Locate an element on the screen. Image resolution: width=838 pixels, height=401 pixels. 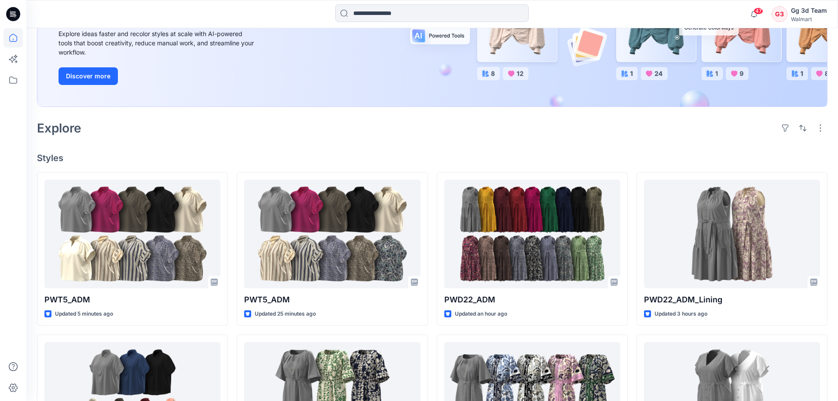
button: Discover more is located at coordinates (88, 76).